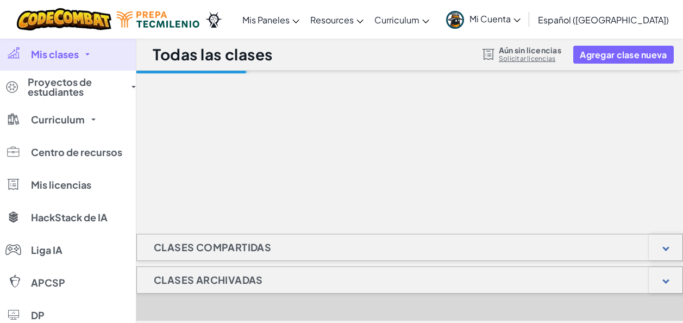  Describe the element at coordinates (76, 87) in the screenshot. I see `span: Proyectos de estudiantes` at that location.